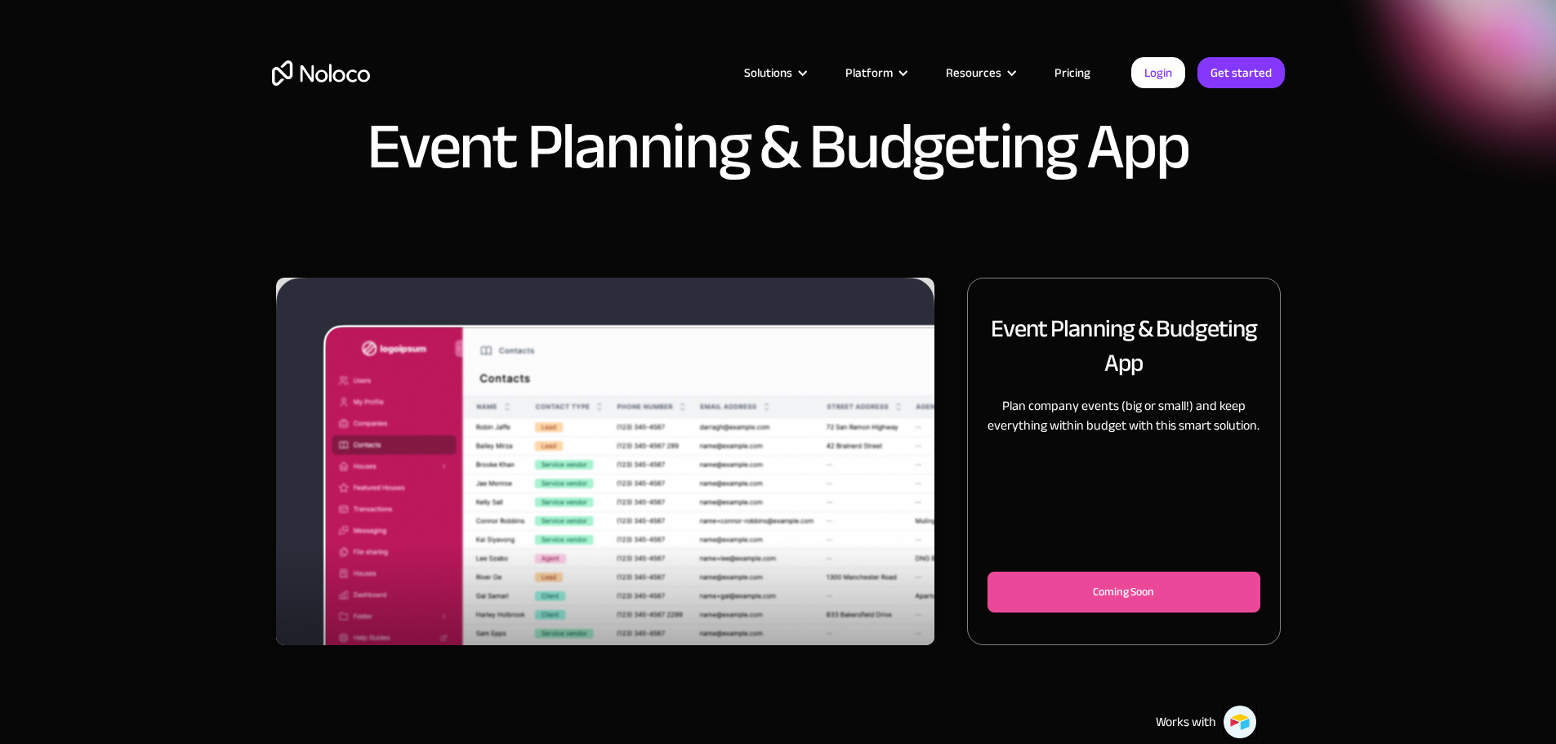 The image size is (1556, 744). What do you see at coordinates (1241, 73) in the screenshot?
I see `a: Get started` at bounding box center [1241, 73].